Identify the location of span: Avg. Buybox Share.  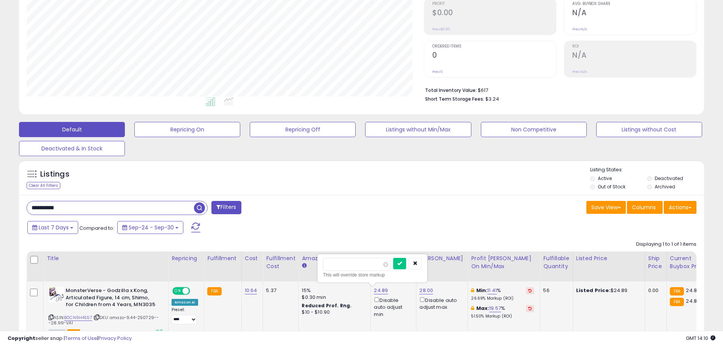
(634, 4).